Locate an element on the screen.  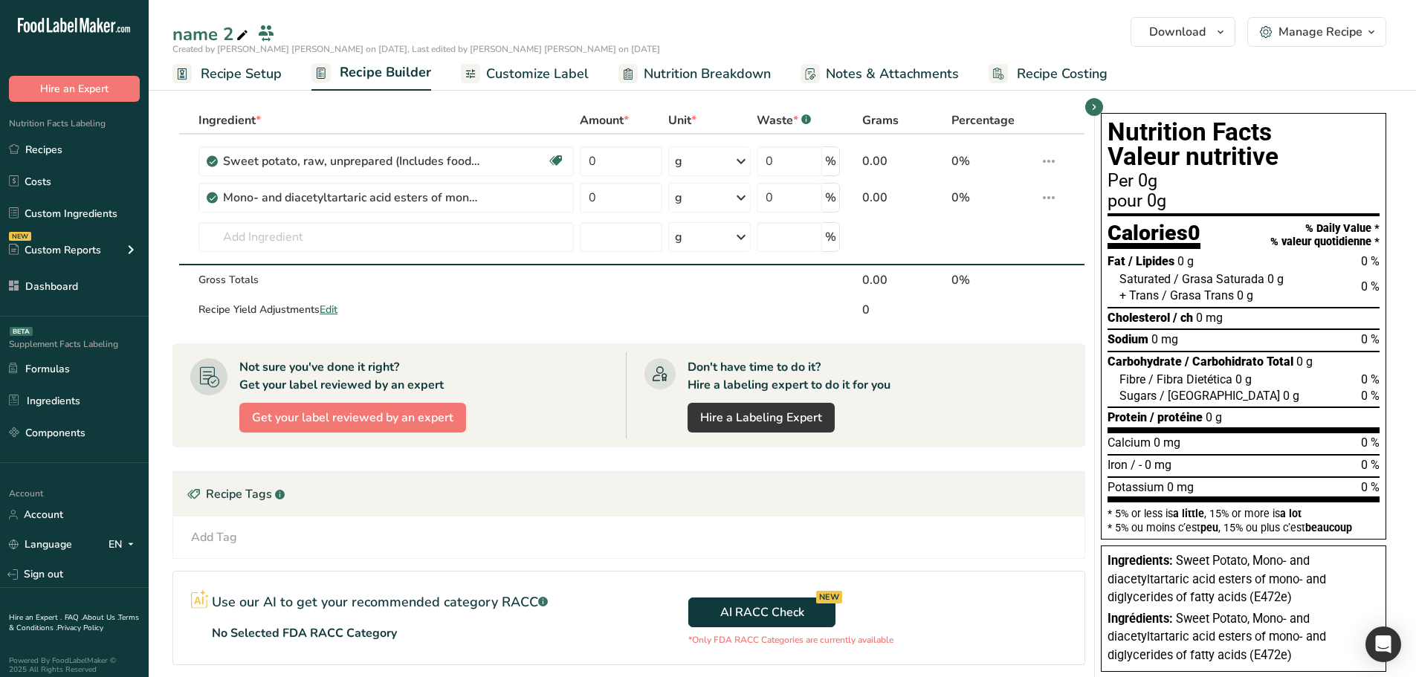
div: Open Intercom Messenger is located at coordinates (1383, 644).